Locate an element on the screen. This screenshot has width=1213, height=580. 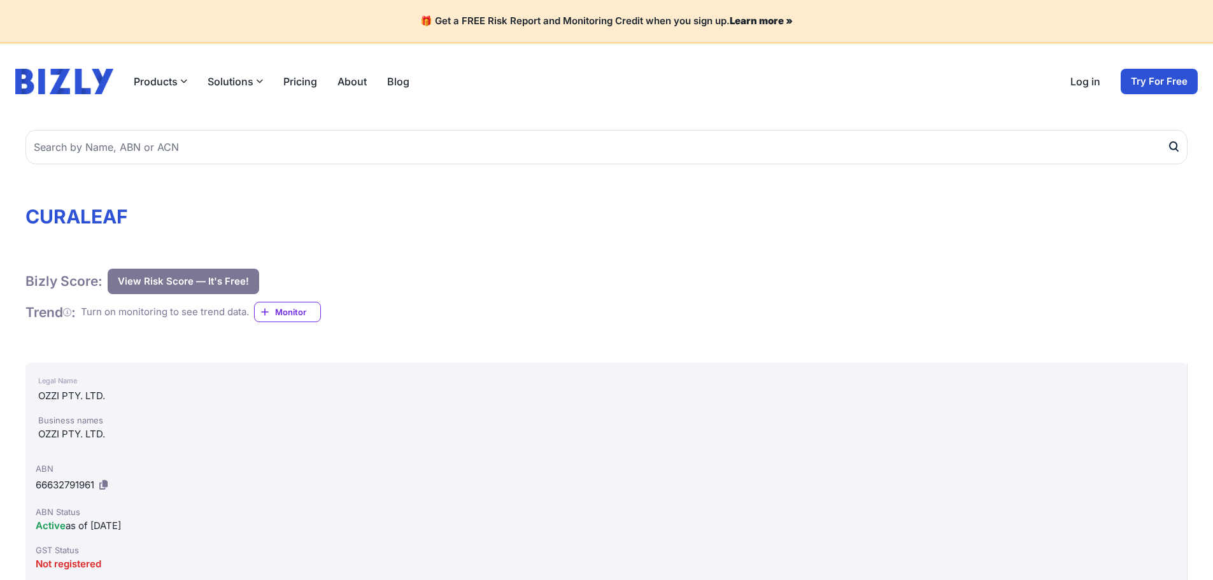
strong: Learn more » is located at coordinates (761, 20).